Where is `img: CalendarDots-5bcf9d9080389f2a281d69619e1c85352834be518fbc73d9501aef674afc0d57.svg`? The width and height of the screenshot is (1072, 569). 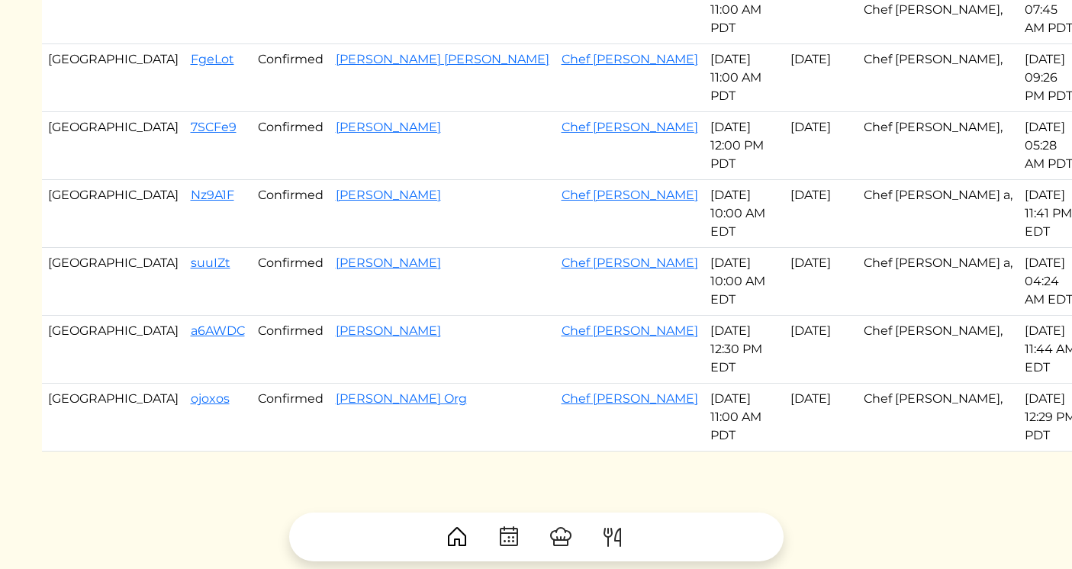 img: CalendarDots-5bcf9d9080389f2a281d69619e1c85352834be518fbc73d9501aef674afc0d57.svg is located at coordinates (509, 537).